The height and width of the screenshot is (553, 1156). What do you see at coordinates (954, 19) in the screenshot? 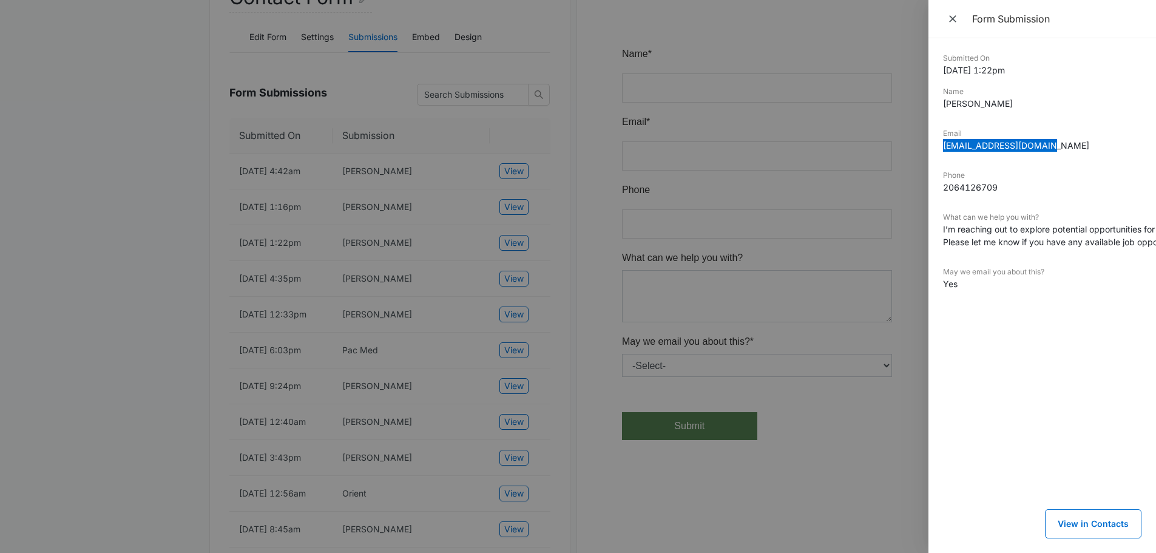
I see `button: Close` at bounding box center [954, 19].